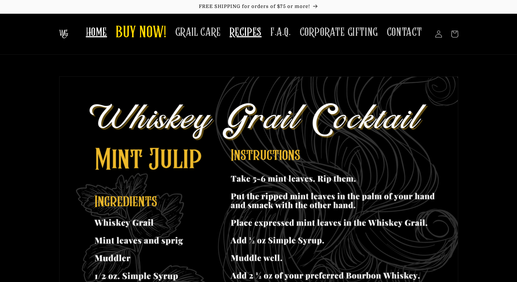 This screenshot has width=517, height=282. Describe the element at coordinates (141, 33) in the screenshot. I see `a: BUY NOW!` at that location.